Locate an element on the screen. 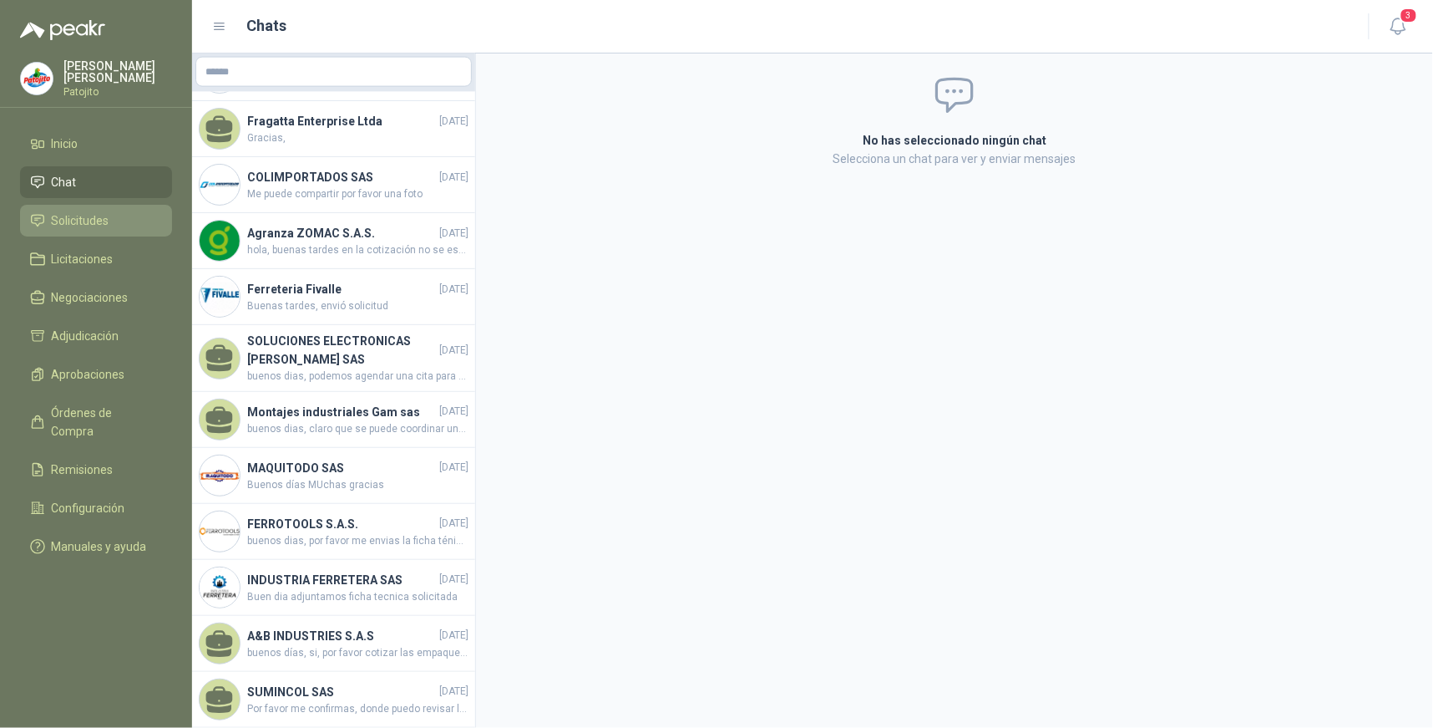 Image resolution: width=1433 pixels, height=728 pixels. span: Gracias, is located at coordinates (358, 138).